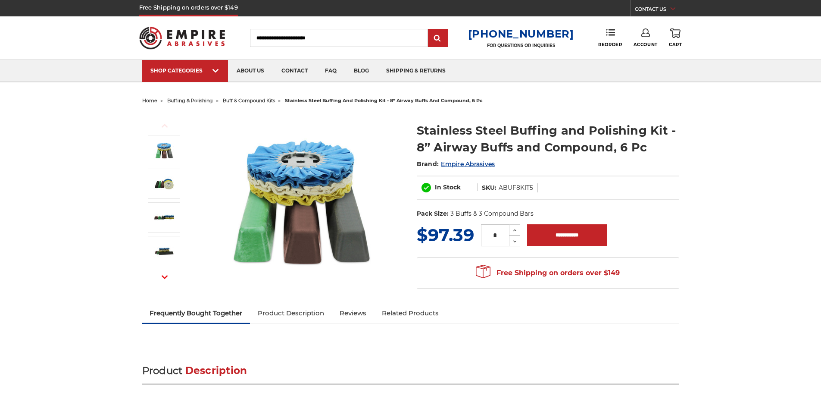 This screenshot has width=821, height=393. Describe the element at coordinates (331, 71) in the screenshot. I see `a: faq` at that location.